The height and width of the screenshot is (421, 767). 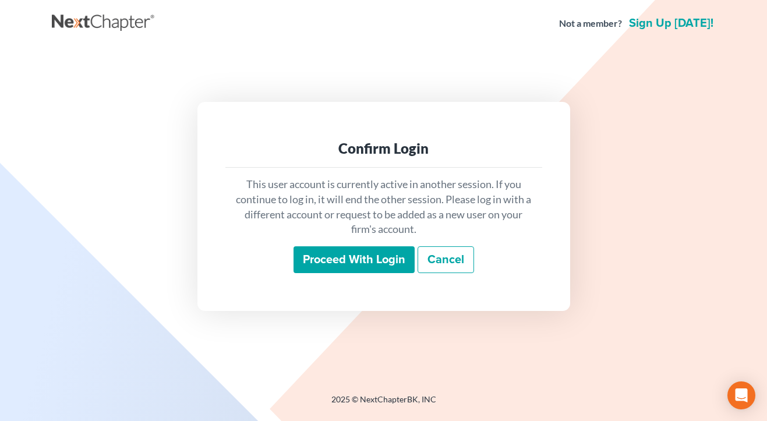 What do you see at coordinates (742, 396) in the screenshot?
I see `div: Open Intercom Messenger` at bounding box center [742, 396].